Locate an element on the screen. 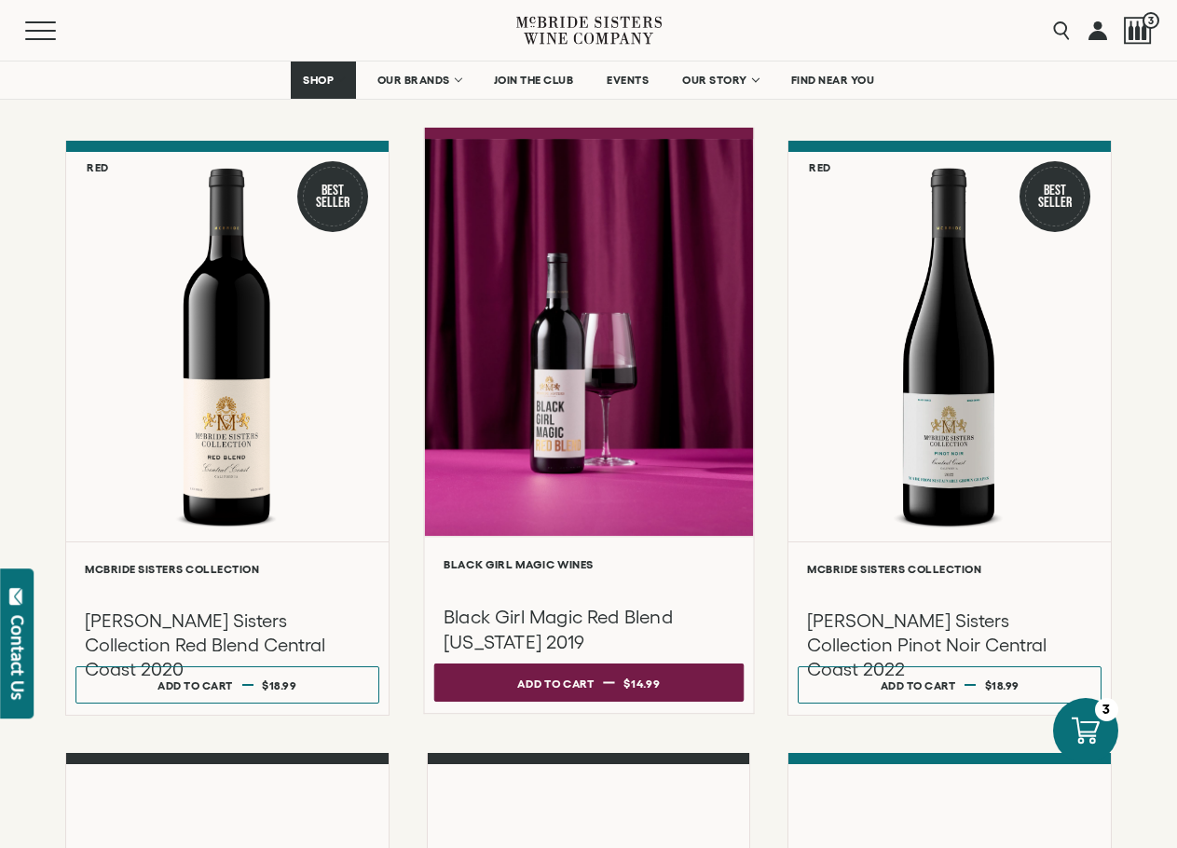 The width and height of the screenshot is (1177, 848). button: Mobile Menu Trigger is located at coordinates (59, 31).